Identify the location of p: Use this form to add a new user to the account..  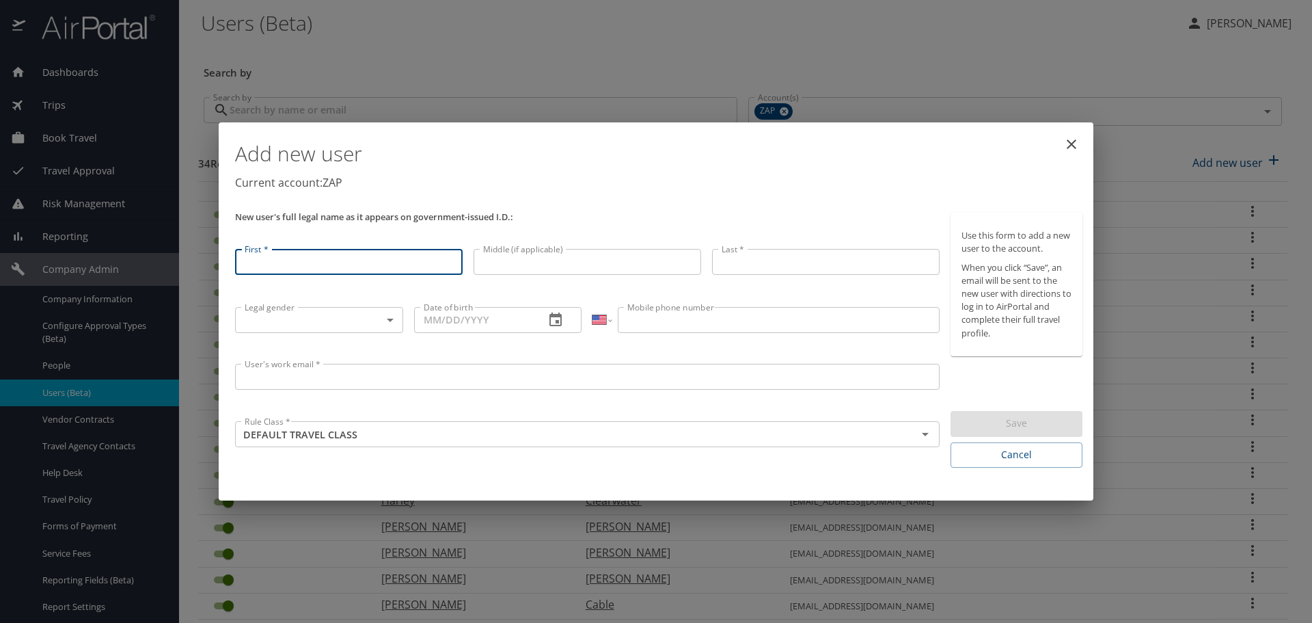
(1016, 242).